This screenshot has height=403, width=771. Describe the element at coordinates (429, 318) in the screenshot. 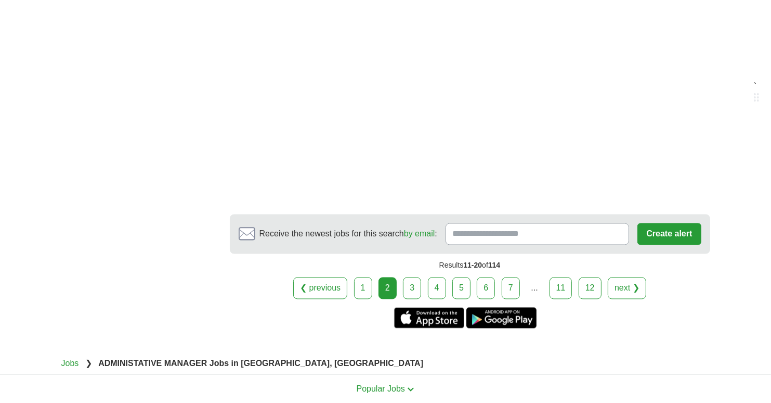

I see `a: Get the iPhone app` at that location.